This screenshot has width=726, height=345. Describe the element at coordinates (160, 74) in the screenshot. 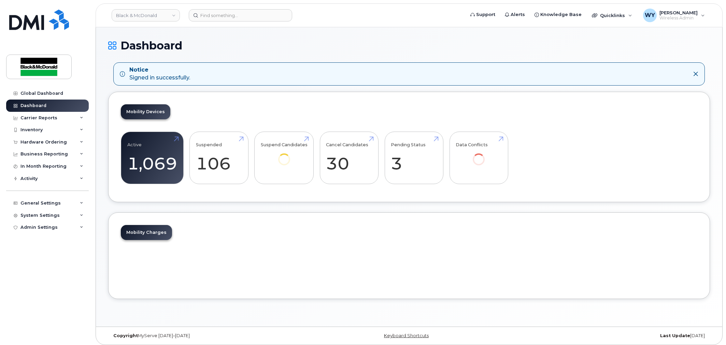

I see `div: Signed in successfully.` at that location.